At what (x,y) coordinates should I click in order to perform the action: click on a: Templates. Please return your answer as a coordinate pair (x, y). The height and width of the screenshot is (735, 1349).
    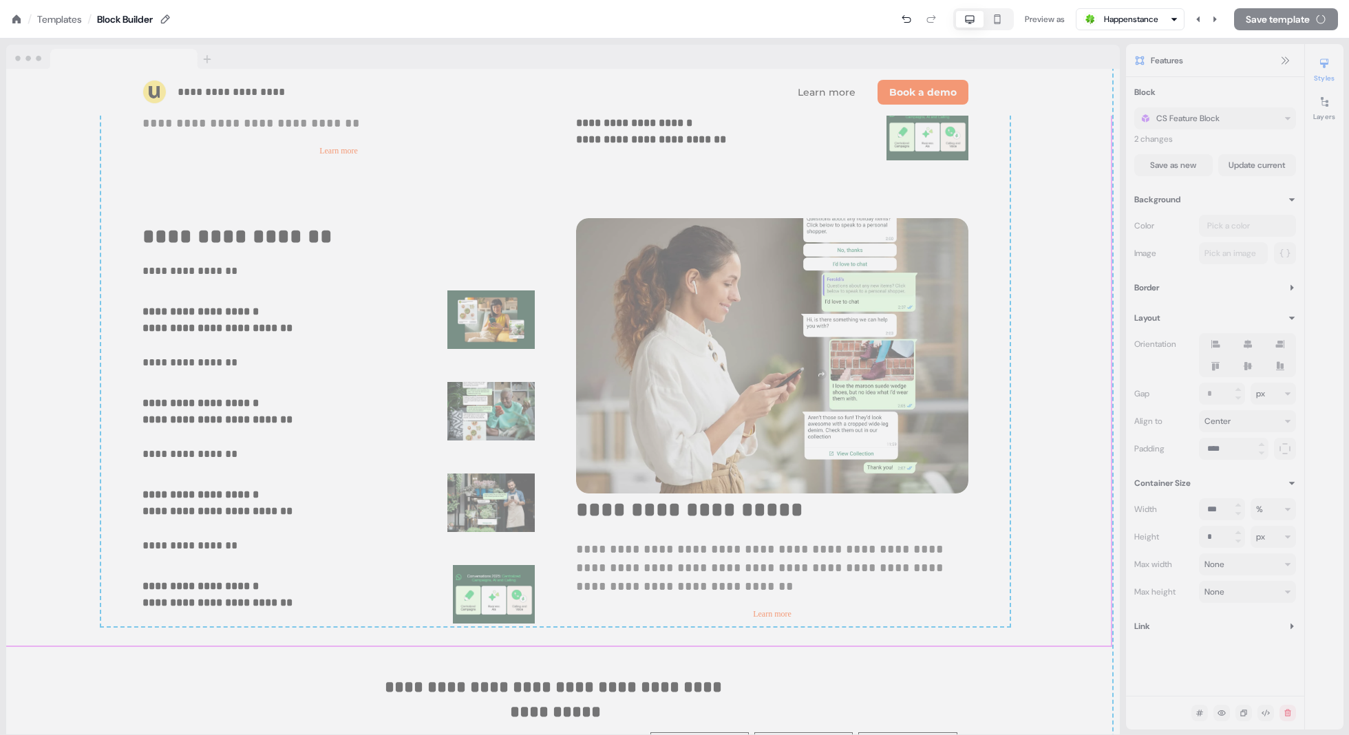
    Looking at the image, I should click on (59, 19).